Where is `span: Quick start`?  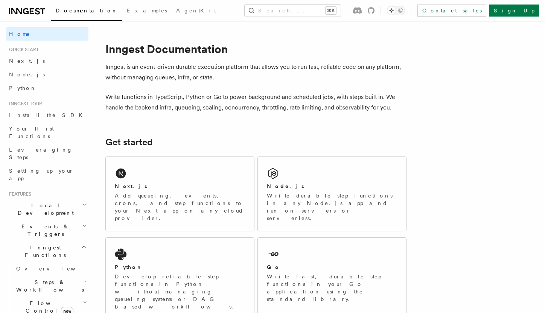
span: Quick start is located at coordinates (22, 50).